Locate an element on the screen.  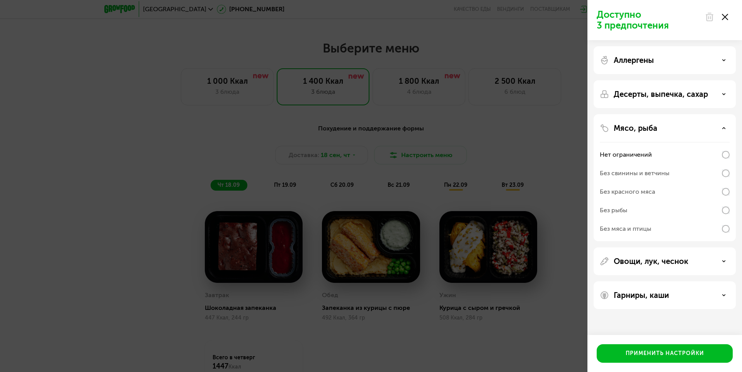
div: Без мяса и птицы is located at coordinates (625, 229).